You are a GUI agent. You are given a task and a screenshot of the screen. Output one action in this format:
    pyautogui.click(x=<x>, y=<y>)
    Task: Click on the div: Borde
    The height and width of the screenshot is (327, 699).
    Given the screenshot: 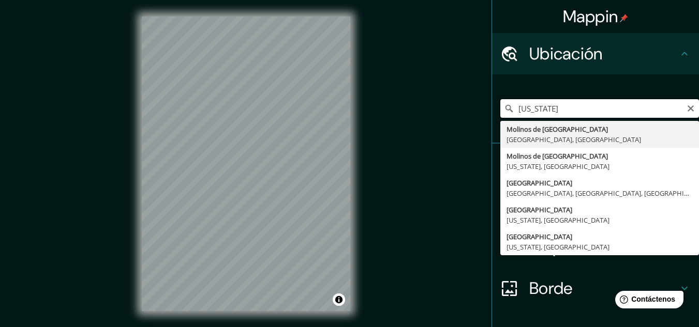 What is the action you would take?
    pyautogui.click(x=595, y=289)
    